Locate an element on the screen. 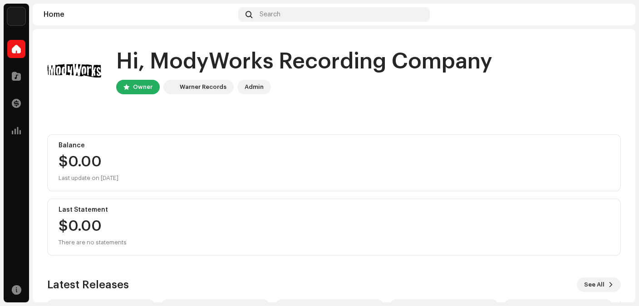 Image resolution: width=639 pixels, height=306 pixels. div: There are no statements is located at coordinates (93, 243).